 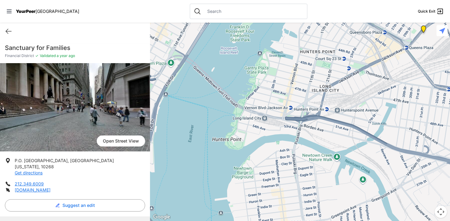 I want to click on span: Quick Exit, so click(x=427, y=11).